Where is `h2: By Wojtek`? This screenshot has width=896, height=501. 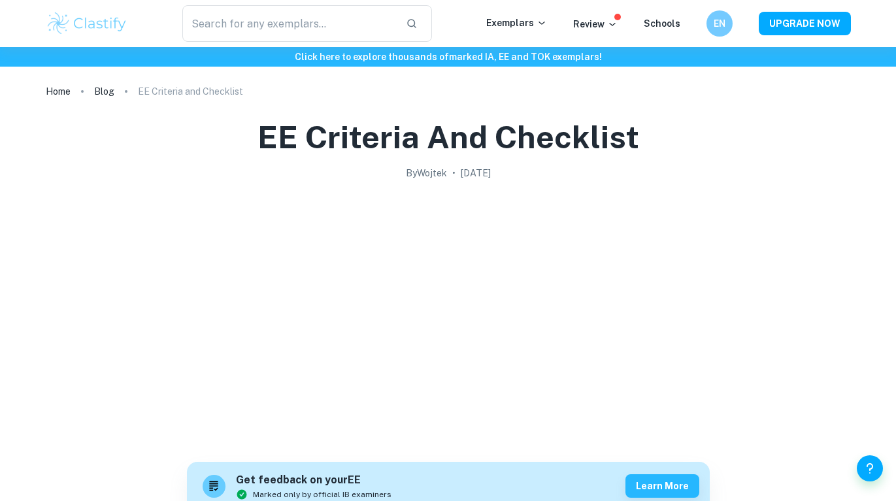 h2: By Wojtek is located at coordinates (426, 173).